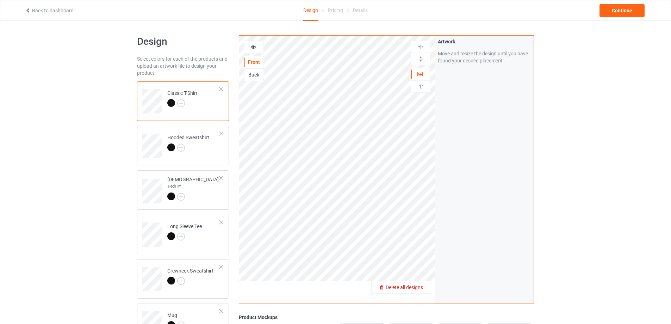 This screenshot has height=324, width=671. I want to click on div: Artwork, so click(485, 42).